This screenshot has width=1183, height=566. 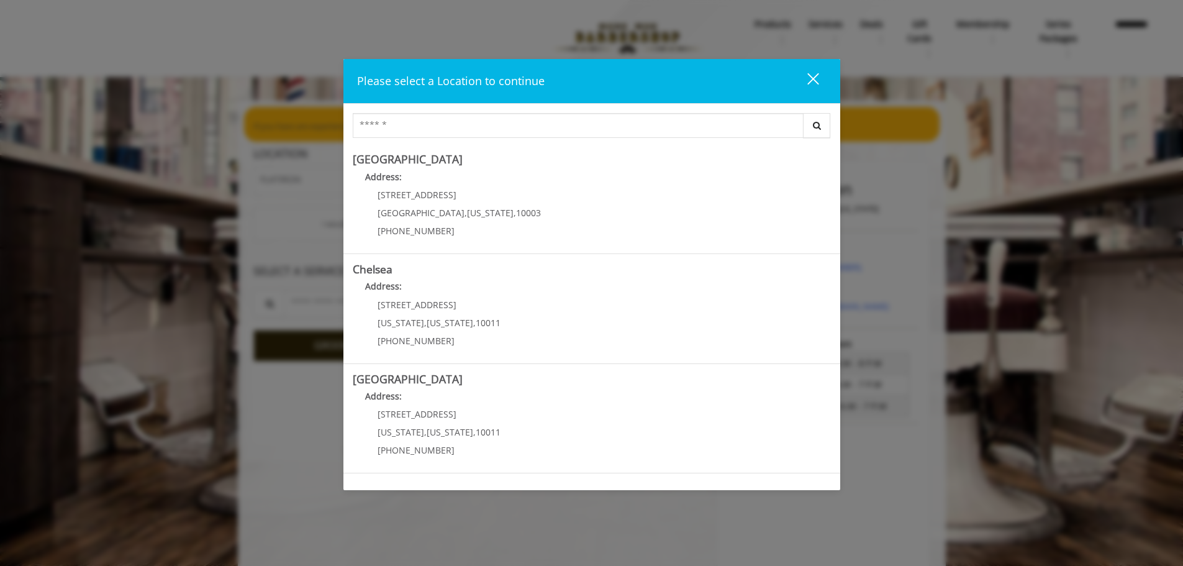 What do you see at coordinates (592, 129) in the screenshot?
I see `div: Center Select` at bounding box center [592, 129].